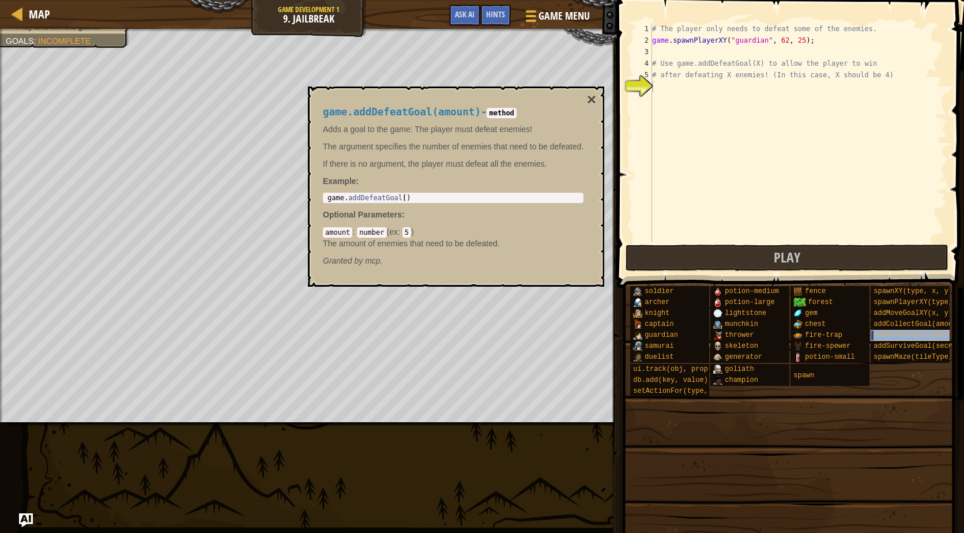  What do you see at coordinates (821, 302) in the screenshot?
I see `span: forest` at bounding box center [821, 302].